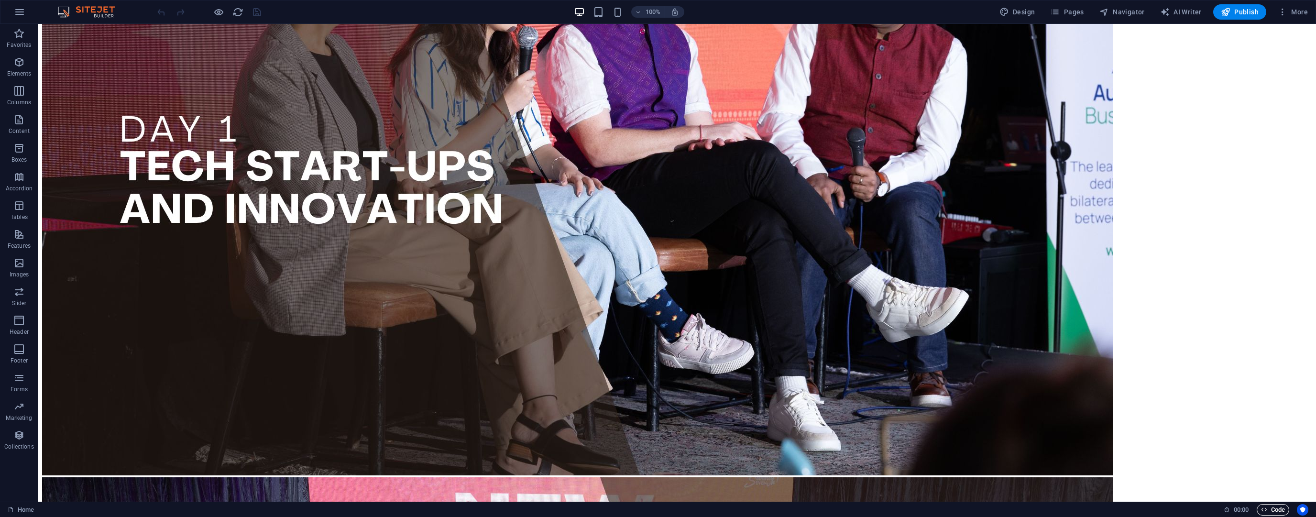  Describe the element at coordinates (675, 12) in the screenshot. I see `i: On resize automatically adjust zoom level to fit chosen device.` at that location.